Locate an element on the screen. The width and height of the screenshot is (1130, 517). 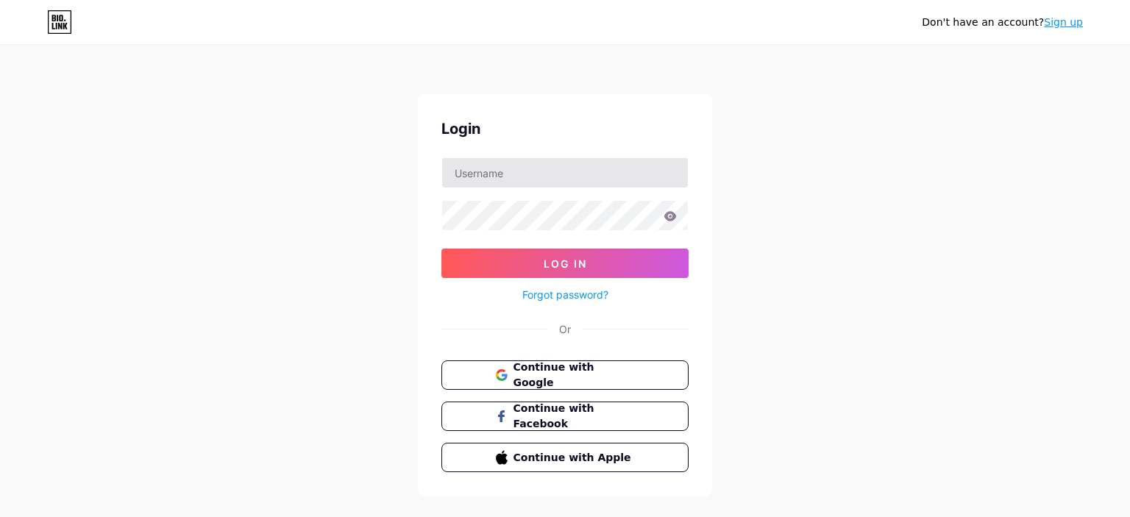
div: Or is located at coordinates (565, 329).